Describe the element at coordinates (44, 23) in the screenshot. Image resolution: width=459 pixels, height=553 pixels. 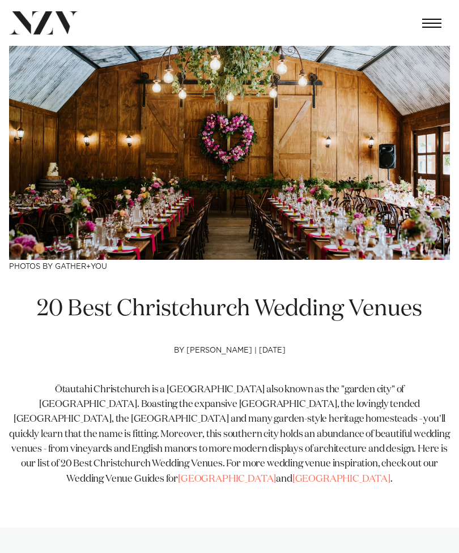
I see `img: nzv-logo.png` at that location.